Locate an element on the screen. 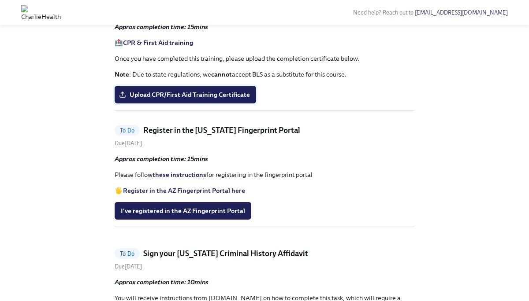 This screenshot has height=301, width=529. p: Please follow for registering in the fingerprint portal is located at coordinates (264, 175).